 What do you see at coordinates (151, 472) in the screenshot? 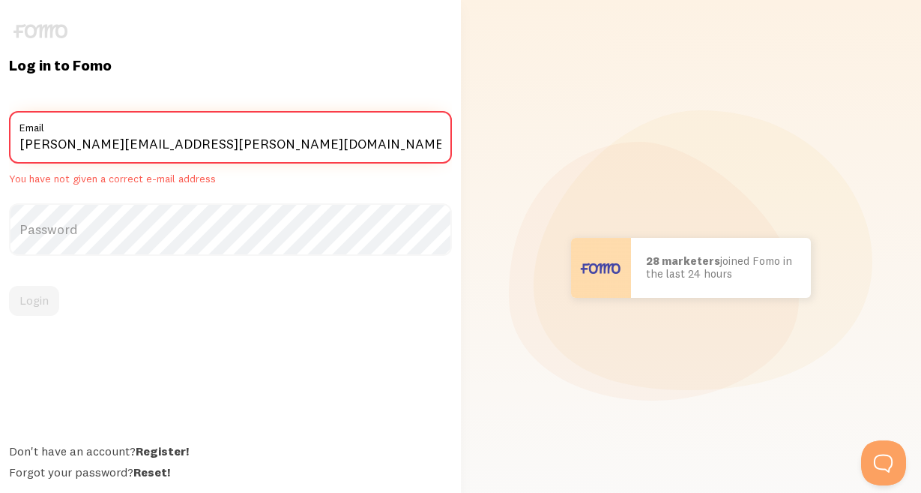
I see `a: Reset!` at bounding box center [151, 472].